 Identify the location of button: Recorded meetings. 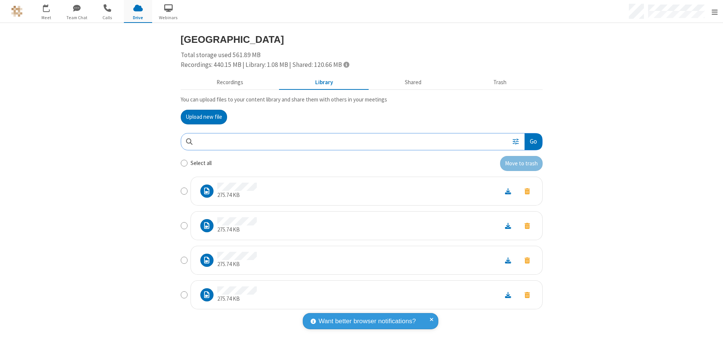
(230, 83).